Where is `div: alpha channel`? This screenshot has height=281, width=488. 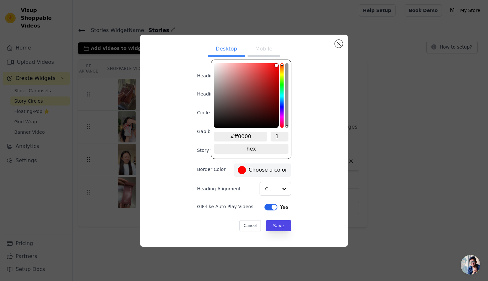
div: alpha channel is located at coordinates (287, 96).